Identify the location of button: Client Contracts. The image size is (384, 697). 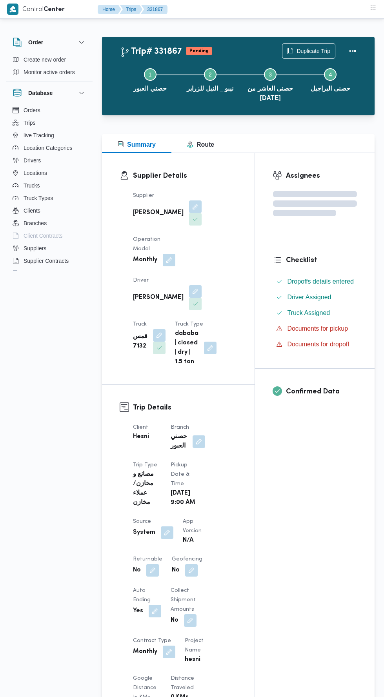
(49, 236).